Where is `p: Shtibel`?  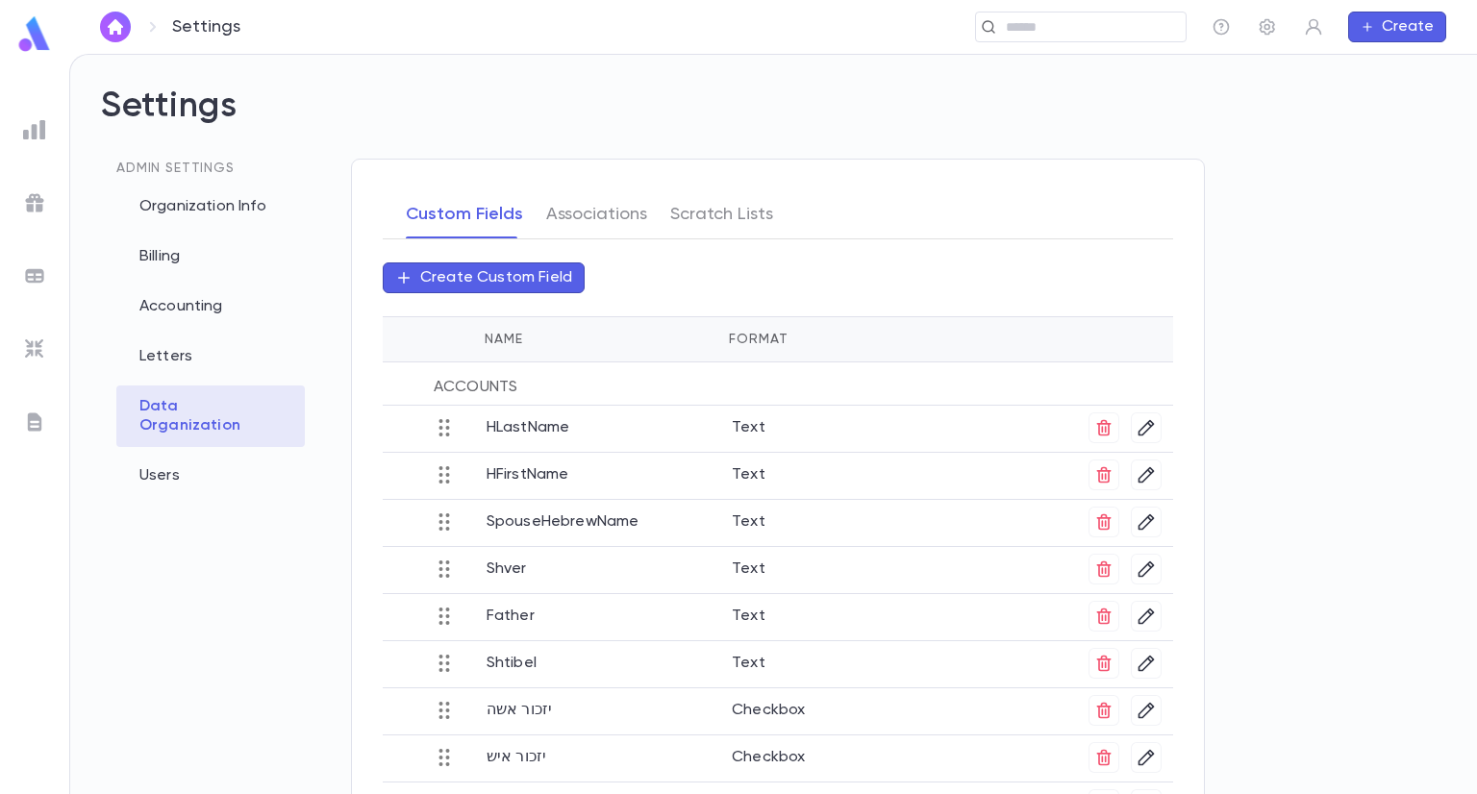 p: Shtibel is located at coordinates (609, 661).